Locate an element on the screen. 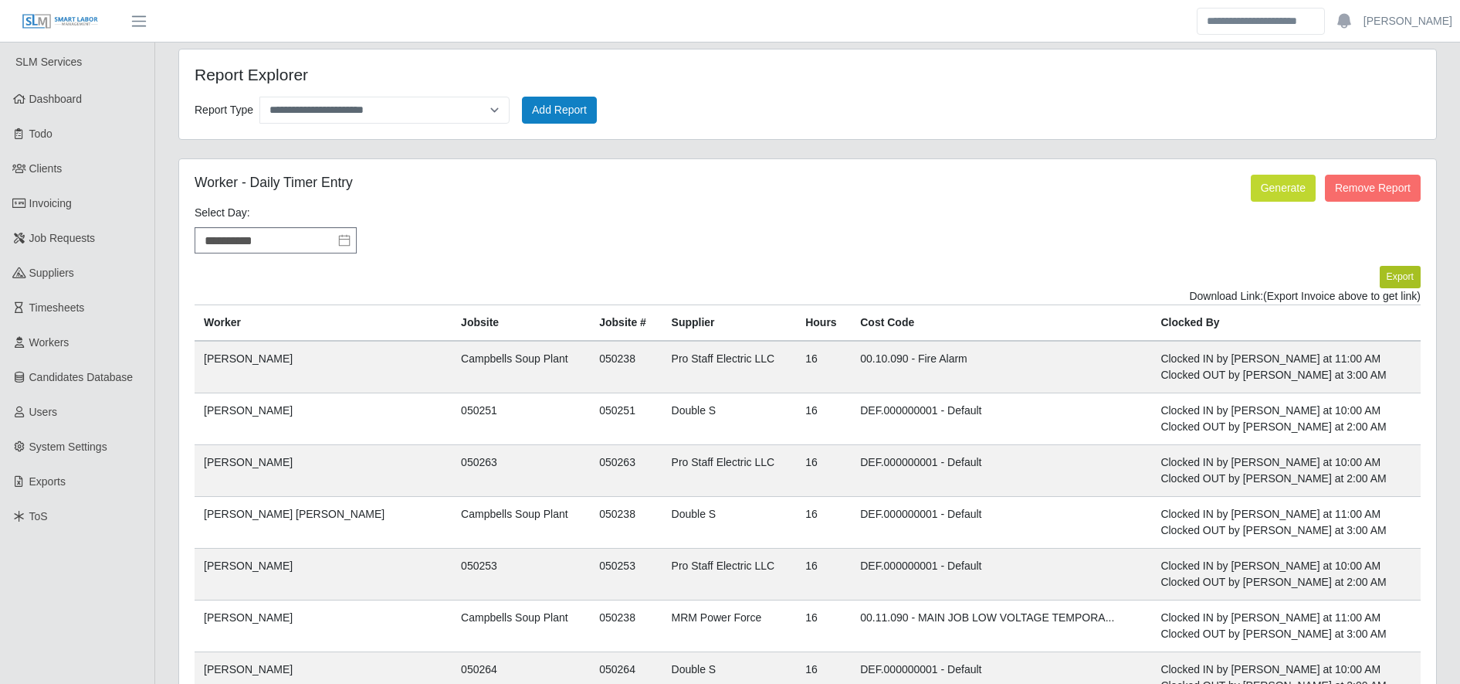  span: Candidates Database is located at coordinates (81, 377).